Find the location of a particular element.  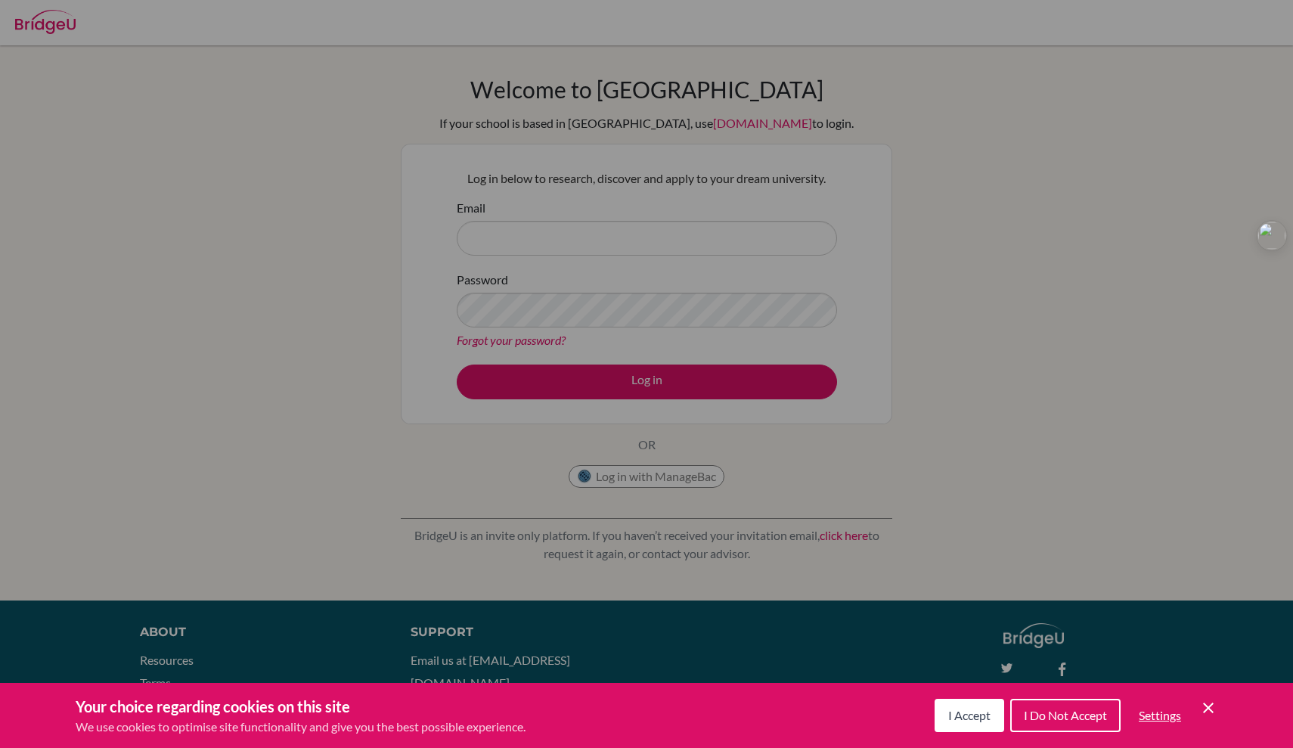

button: I Accept is located at coordinates (969, 715).